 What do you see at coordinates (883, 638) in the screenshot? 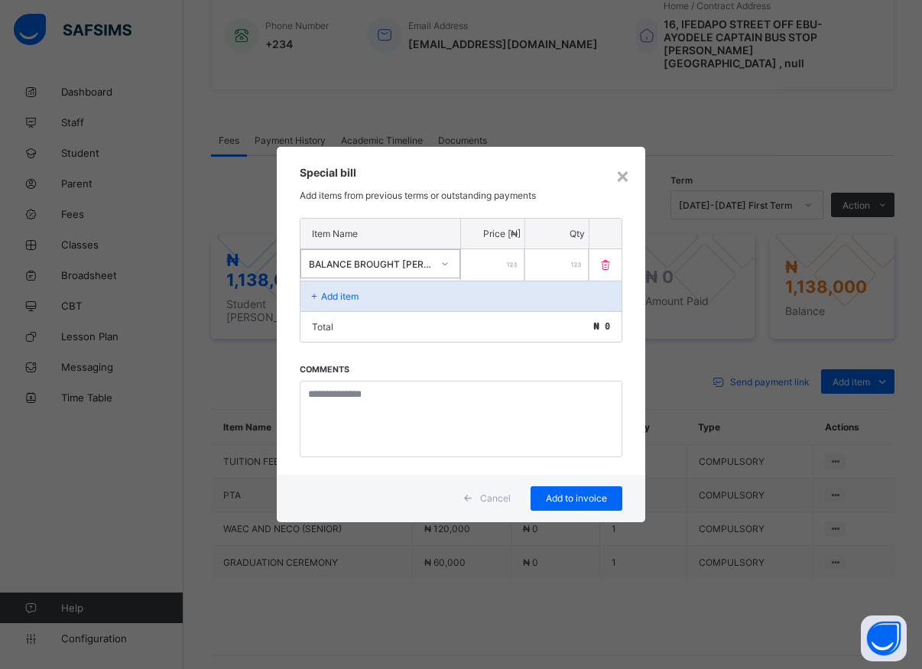
I see `button: Open asap` at bounding box center [883, 638].